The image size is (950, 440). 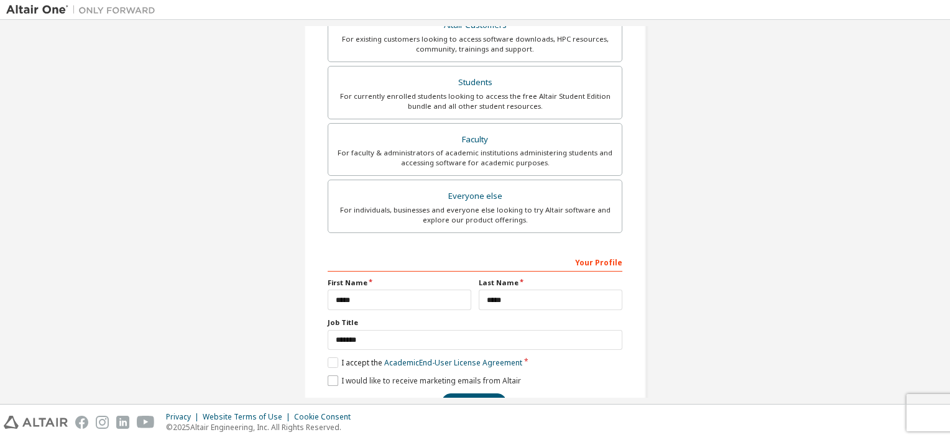 I want to click on a: Academic End-User License Agreement, so click(x=453, y=363).